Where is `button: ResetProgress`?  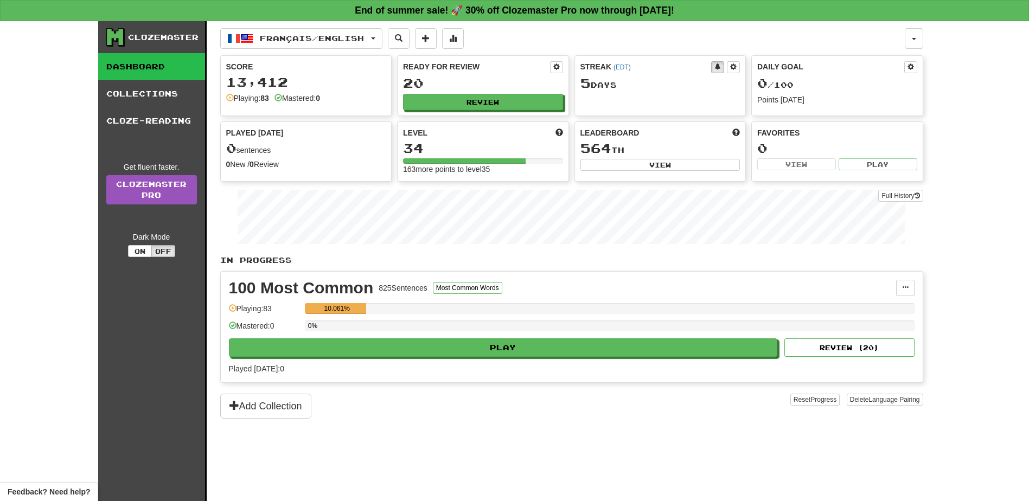
button: ResetProgress is located at coordinates (815, 400).